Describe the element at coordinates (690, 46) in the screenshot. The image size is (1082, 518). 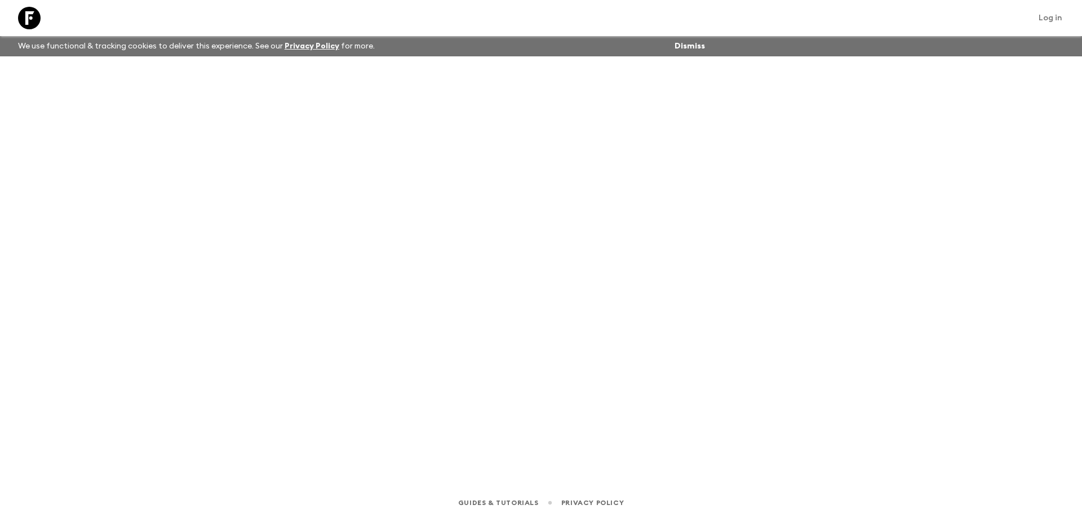
I see `button: Dismiss` at that location.